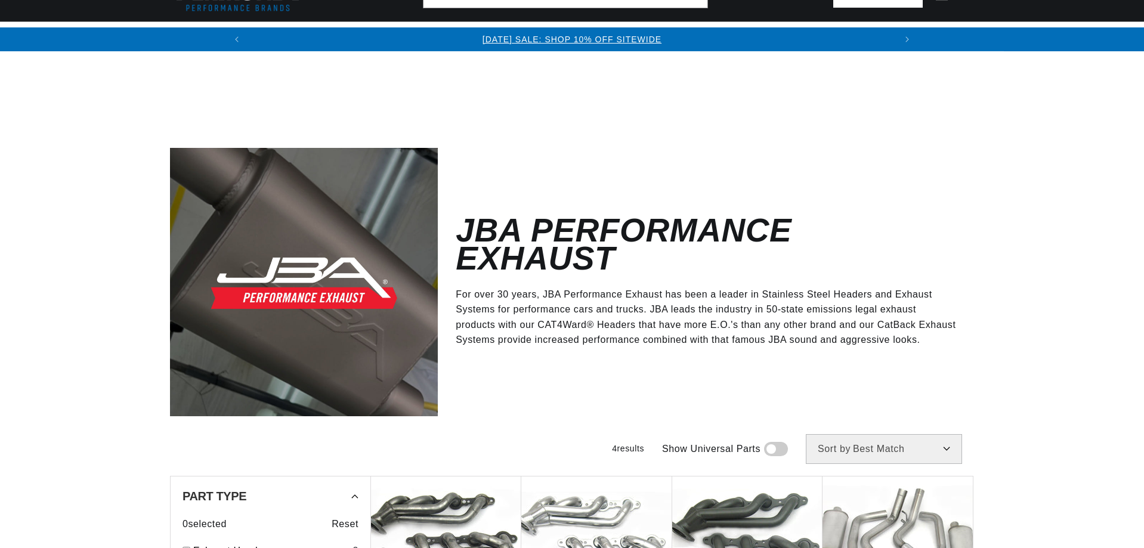 This screenshot has height=548, width=1144. Describe the element at coordinates (628, 449) in the screenshot. I see `span: 4 results` at that location.